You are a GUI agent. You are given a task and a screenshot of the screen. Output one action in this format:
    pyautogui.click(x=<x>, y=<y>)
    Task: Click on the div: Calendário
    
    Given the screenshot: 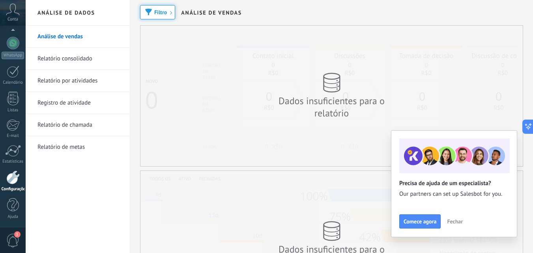 What is the action you would take?
    pyautogui.click(x=13, y=82)
    